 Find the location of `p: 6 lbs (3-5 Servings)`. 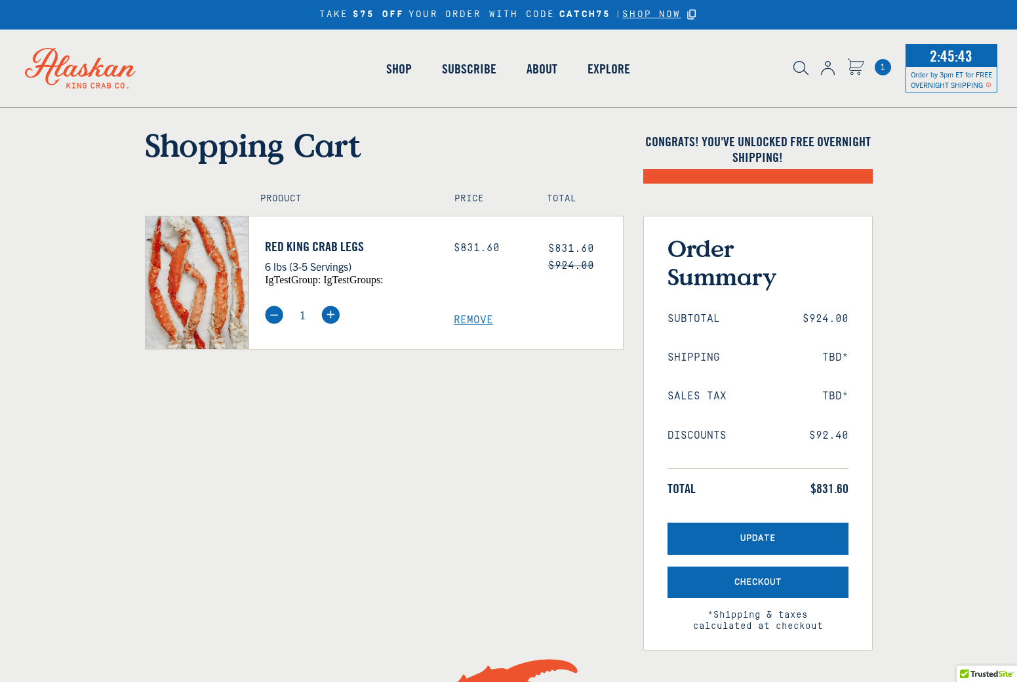

p: 6 lbs (3-5 Servings) is located at coordinates (349, 266).